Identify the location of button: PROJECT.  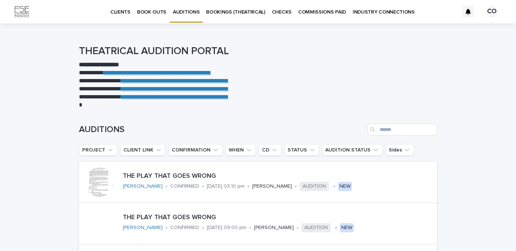
(98, 150).